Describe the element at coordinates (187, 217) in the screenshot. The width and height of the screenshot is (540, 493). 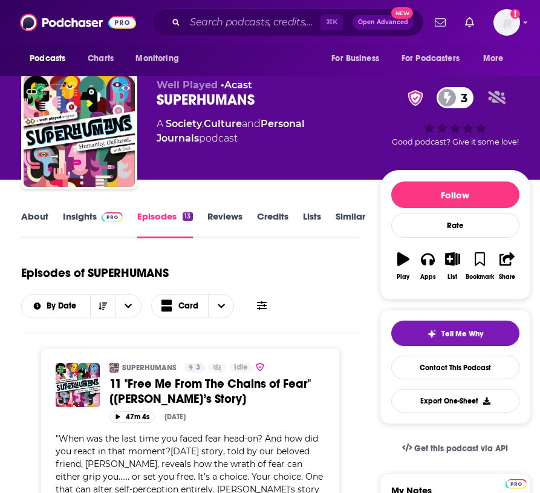
I see `div: 13` at that location.